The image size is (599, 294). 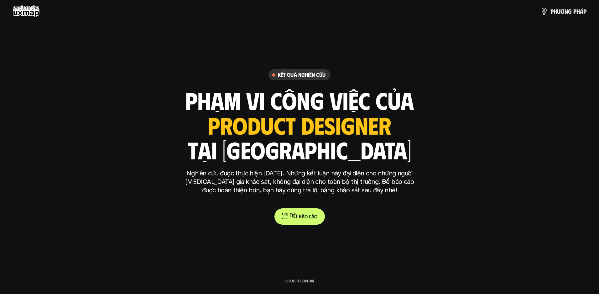 What do you see at coordinates (300, 216) in the screenshot?
I see `span: b` at bounding box center [300, 216].